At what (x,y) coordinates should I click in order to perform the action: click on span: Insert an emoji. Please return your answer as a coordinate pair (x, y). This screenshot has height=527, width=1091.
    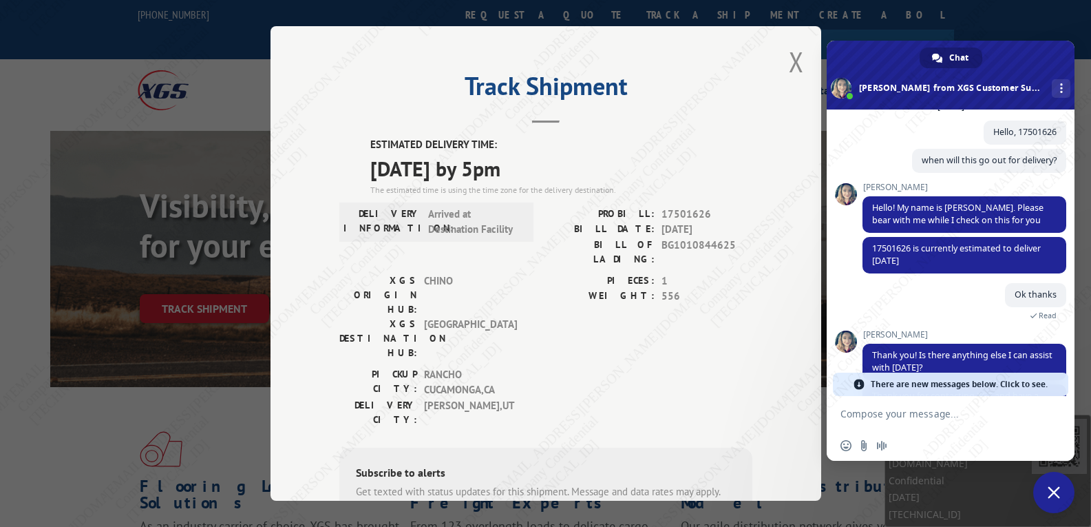
    Looking at the image, I should click on (846, 446).